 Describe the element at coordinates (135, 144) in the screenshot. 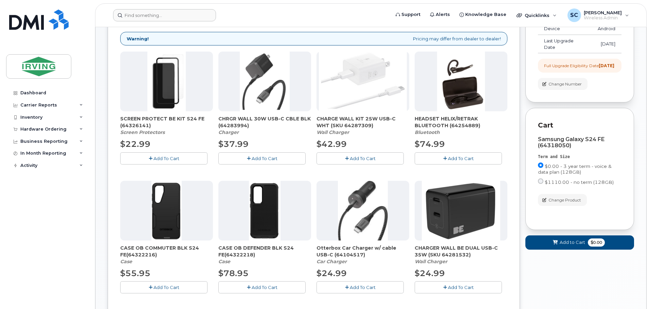

I see `span: $22.99` at that location.